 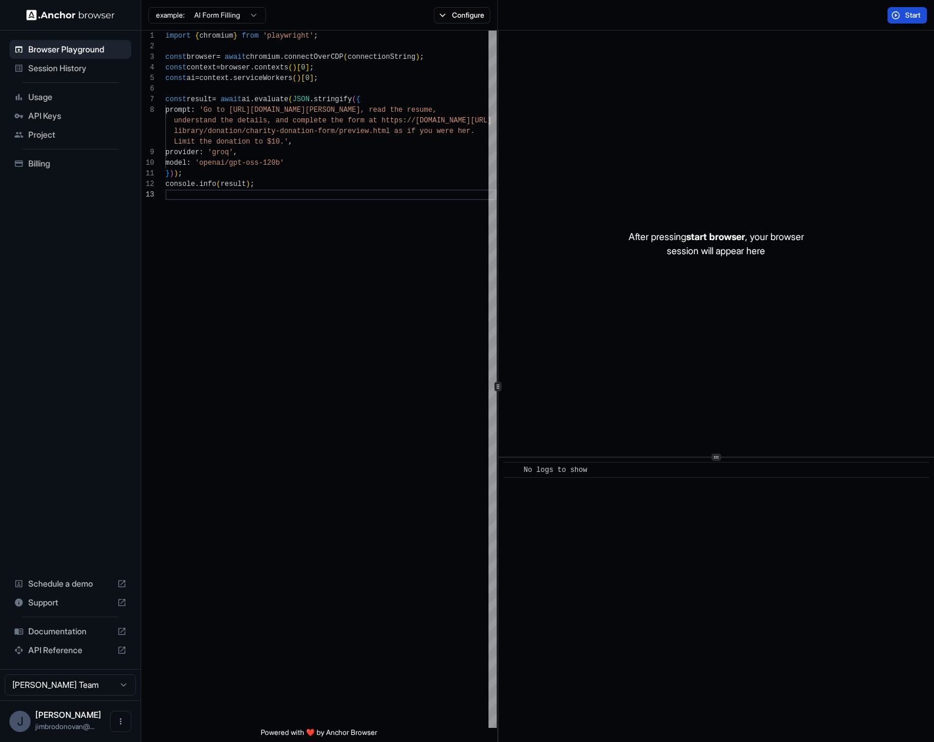 I want to click on span: 'groq', so click(x=220, y=152).